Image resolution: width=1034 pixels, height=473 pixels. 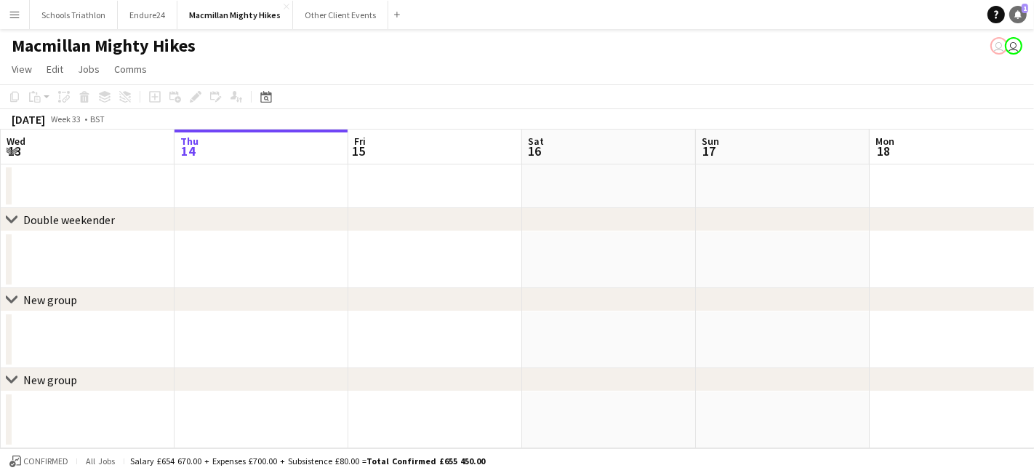 What do you see at coordinates (69, 220) in the screenshot?
I see `div: Double weekender` at bounding box center [69, 220].